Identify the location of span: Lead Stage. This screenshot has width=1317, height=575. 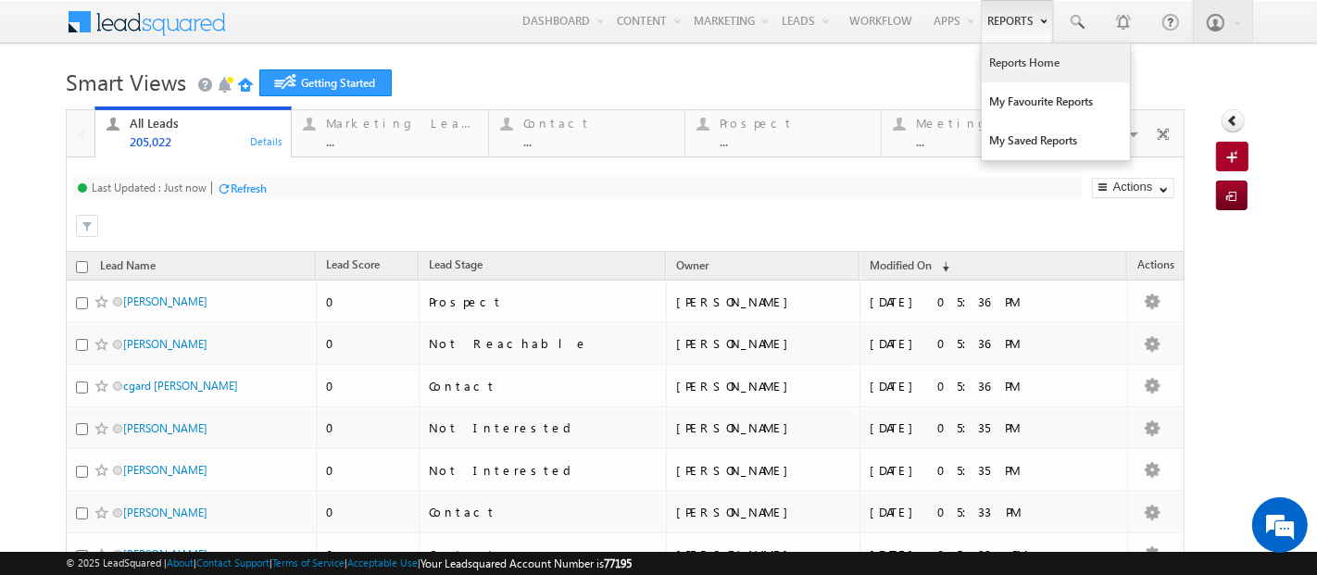
(456, 264).